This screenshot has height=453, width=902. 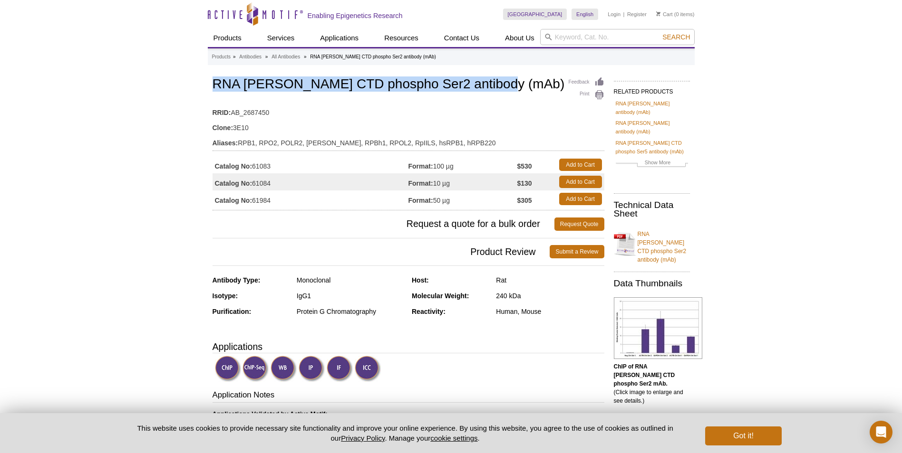 What do you see at coordinates (405, 433) in the screenshot?
I see `p: This website uses cookies to provide necessary site functionality and improve your online experie...` at bounding box center [405, 433].